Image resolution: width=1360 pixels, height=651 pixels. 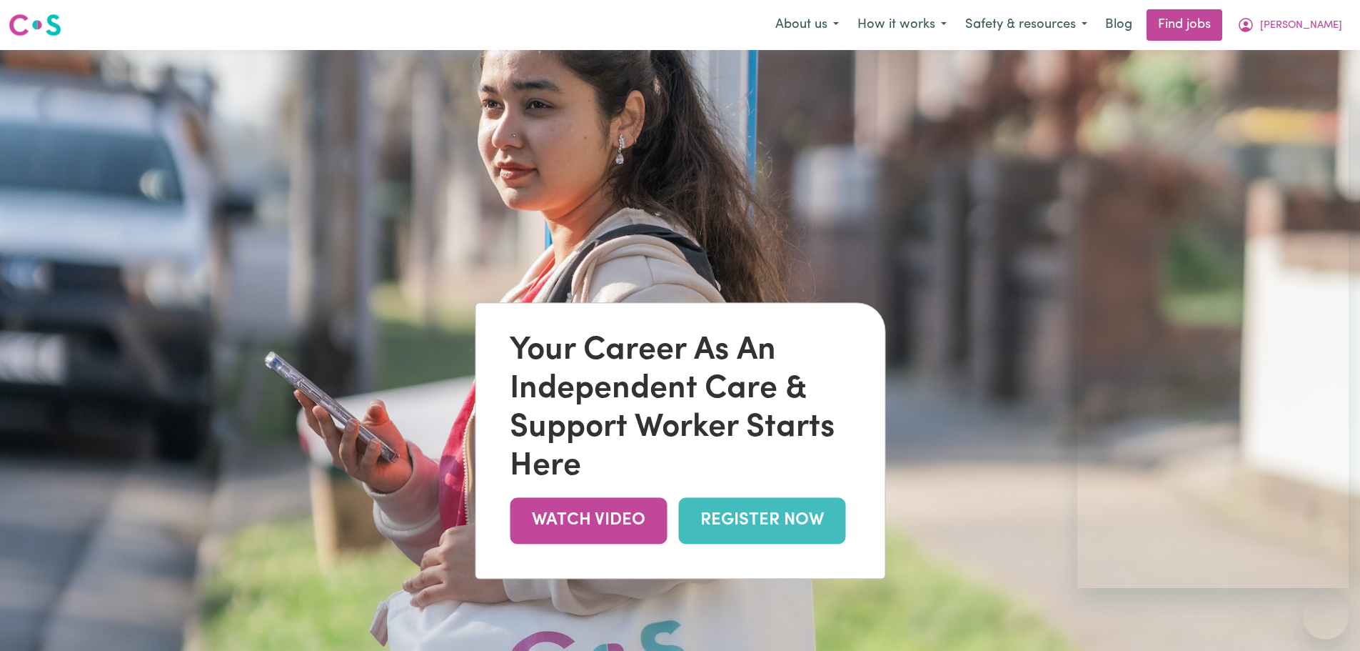 I want to click on button: How it works, so click(x=902, y=25).